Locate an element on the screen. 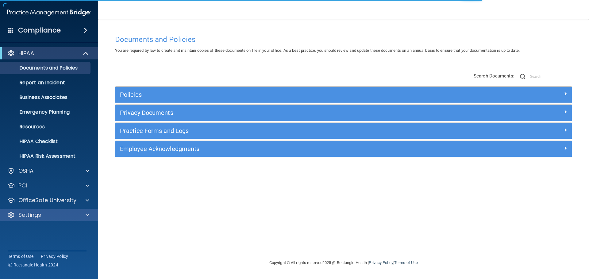  p: Documents and Policies is located at coordinates (46, 68).